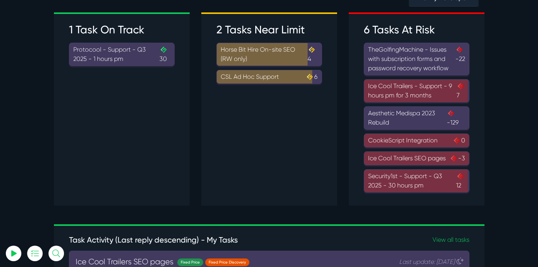 Image resolution: width=538 pixels, height=267 pixels. What do you see at coordinates (417, 59) in the screenshot?
I see `div: TheGolfingMachine - Issues with subscription forms and password recovery workflow` at bounding box center [417, 59].